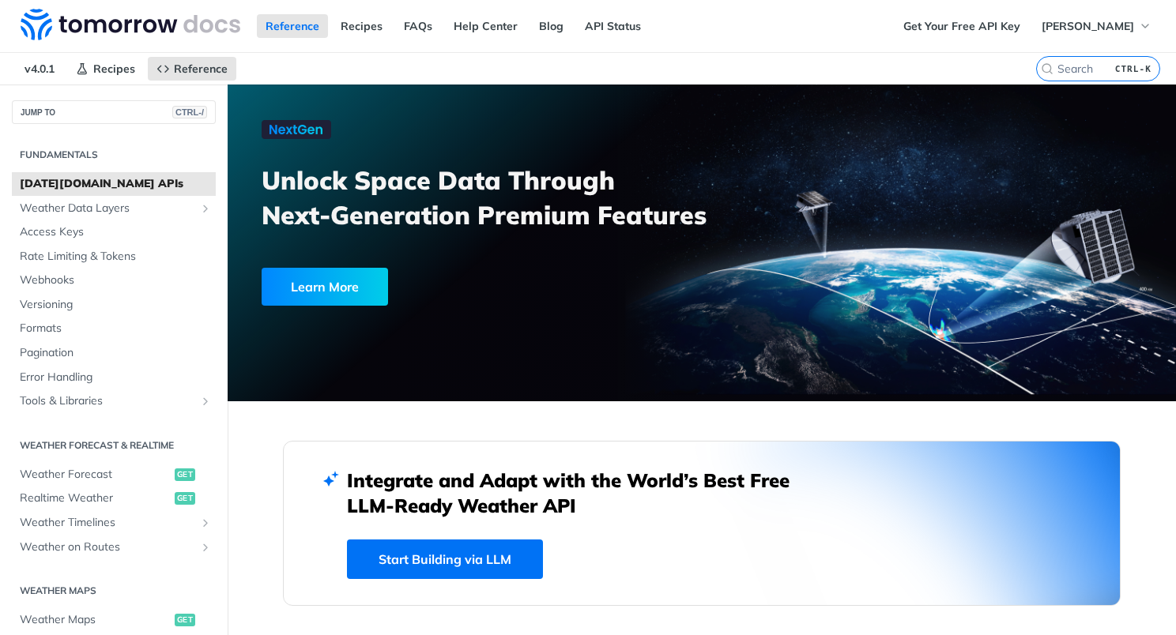  What do you see at coordinates (444, 287) in the screenshot?
I see `a: Learn More` at bounding box center [444, 287].